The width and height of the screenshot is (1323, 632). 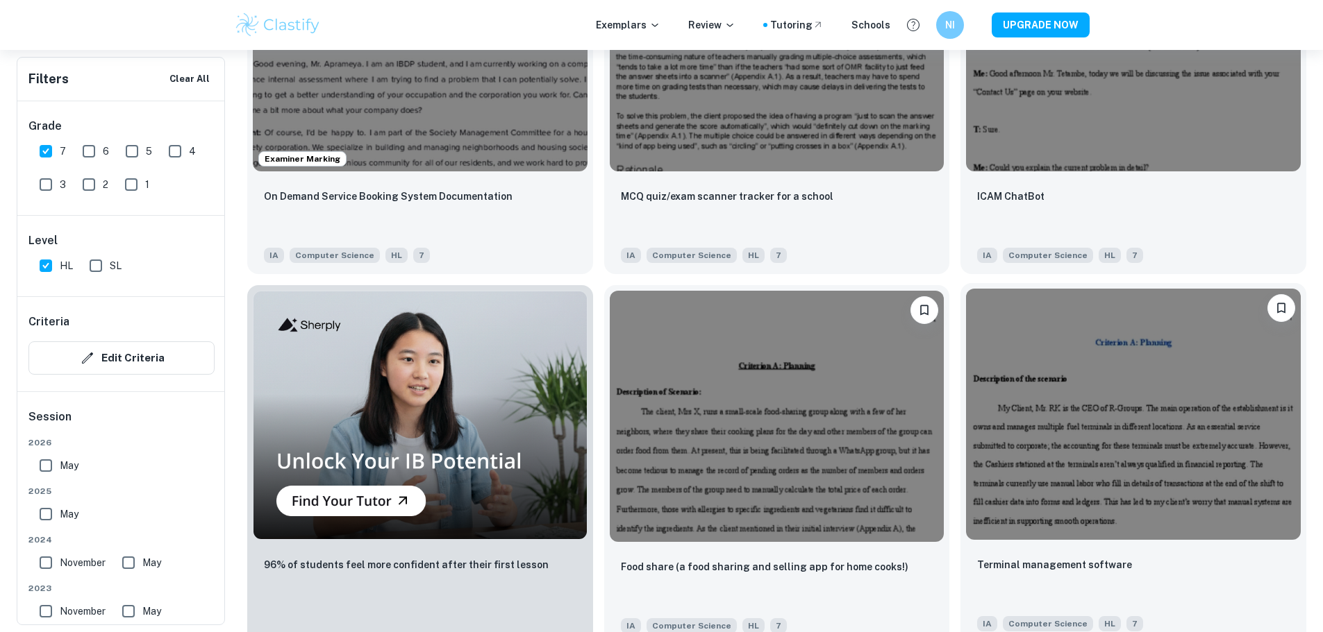 I want to click on p: Food share (a food sharing and selling app for home cooks!), so click(x=764, y=567).